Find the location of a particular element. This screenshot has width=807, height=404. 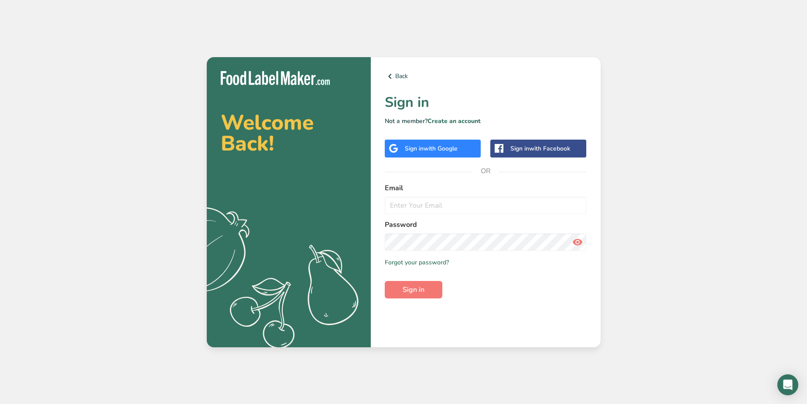

button: Sign in is located at coordinates (414, 290).